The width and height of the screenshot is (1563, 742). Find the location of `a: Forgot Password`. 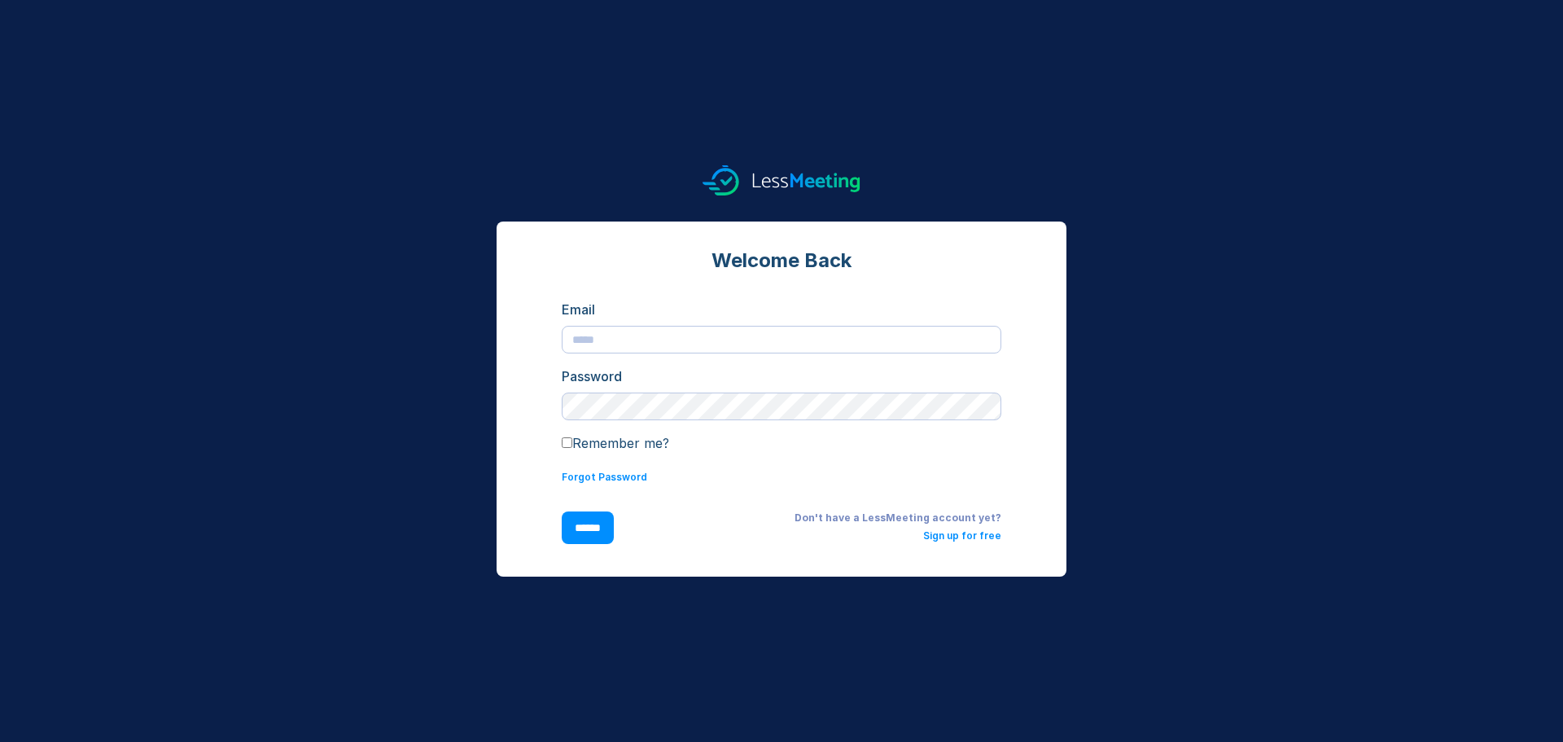

a: Forgot Password is located at coordinates (604, 476).